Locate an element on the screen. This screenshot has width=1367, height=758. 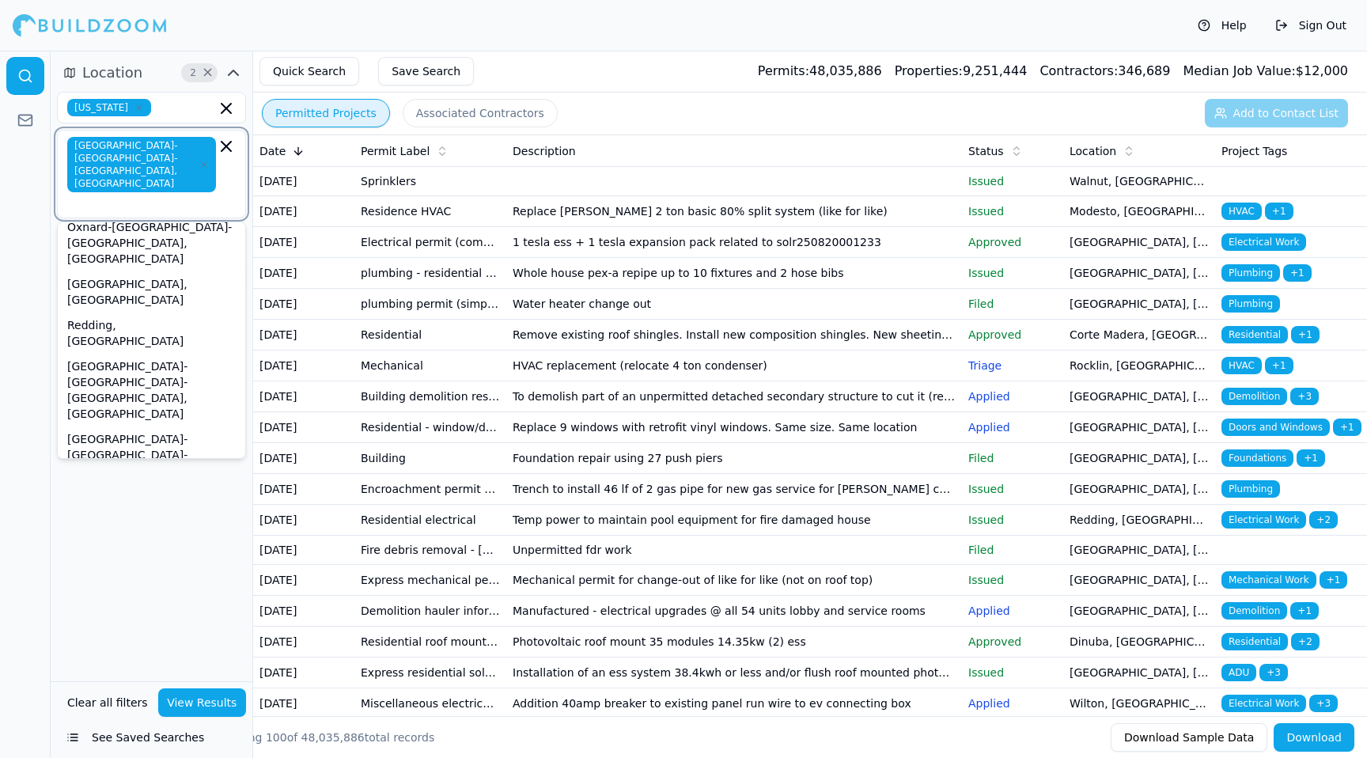
button: Location2Clear Location filters is located at coordinates (151, 73).